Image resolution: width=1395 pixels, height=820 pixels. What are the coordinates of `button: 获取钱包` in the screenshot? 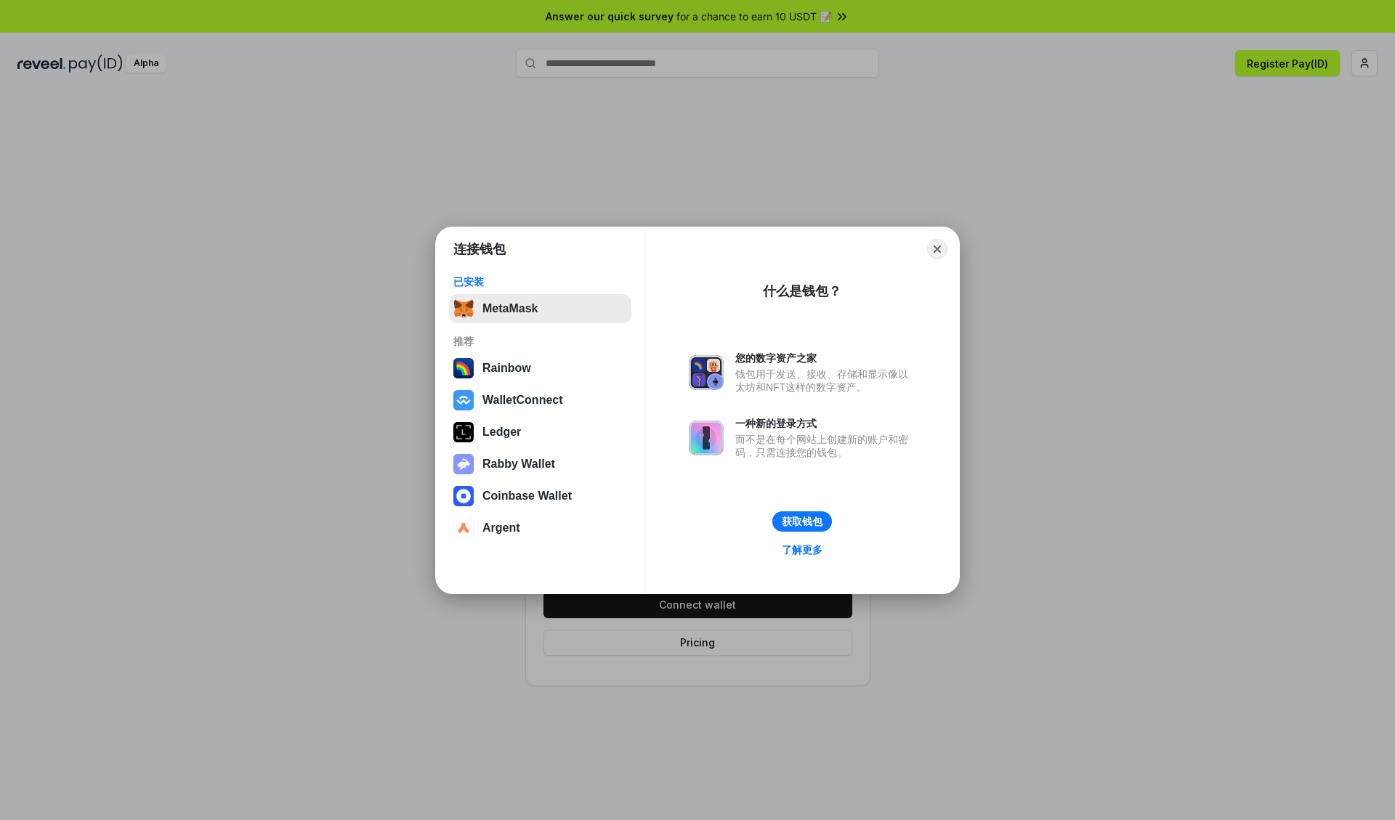 It's located at (802, 522).